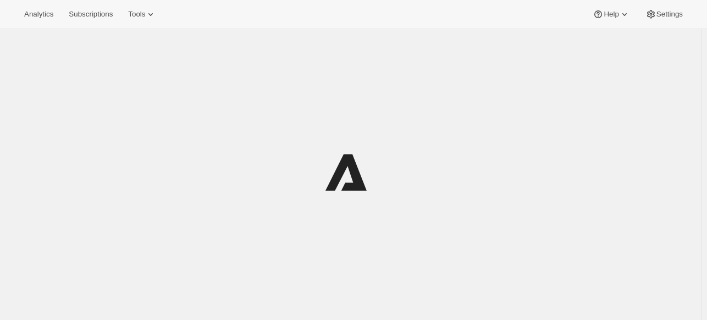  What do you see at coordinates (611, 14) in the screenshot?
I see `span: Help` at bounding box center [611, 14].